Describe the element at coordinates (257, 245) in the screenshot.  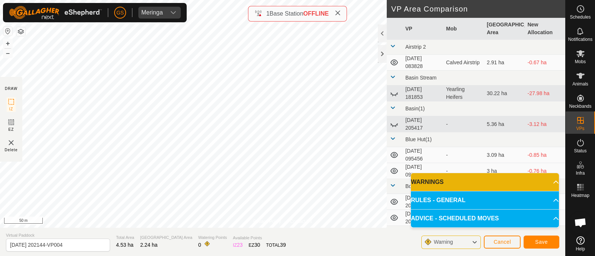
I see `span: 30` at that location.